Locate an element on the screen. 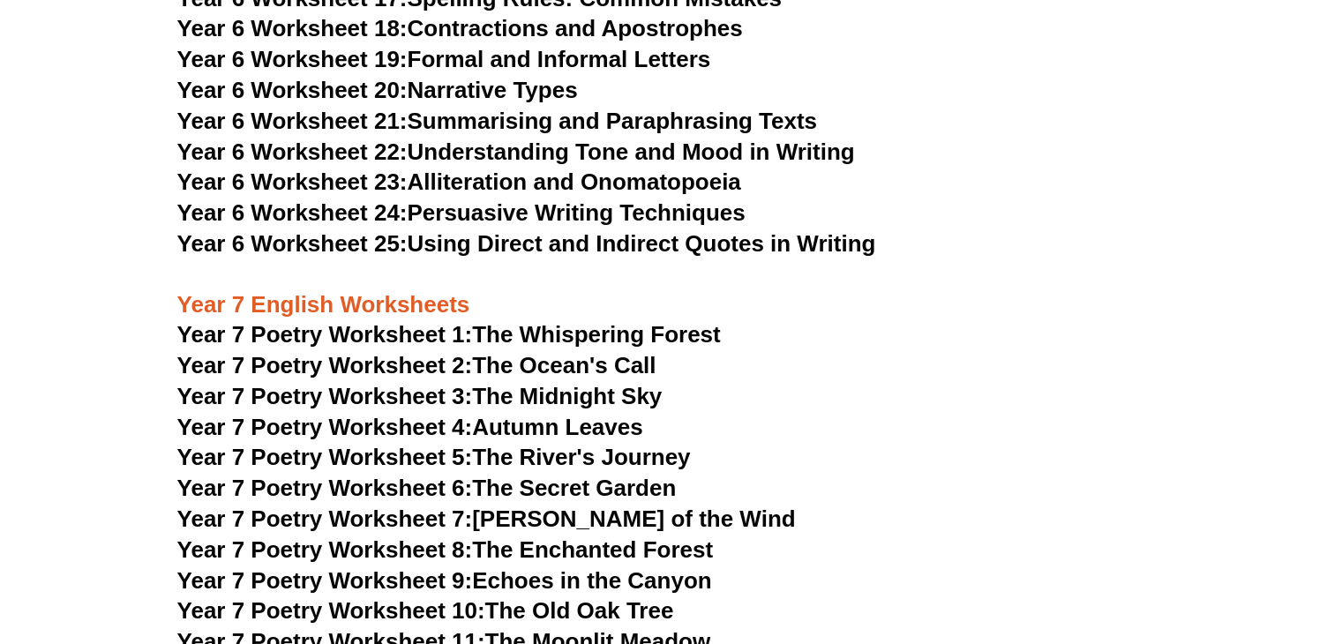  a: Year 6 Worksheet 21:Summarising and Paraphrasing Texts is located at coordinates (497, 121).